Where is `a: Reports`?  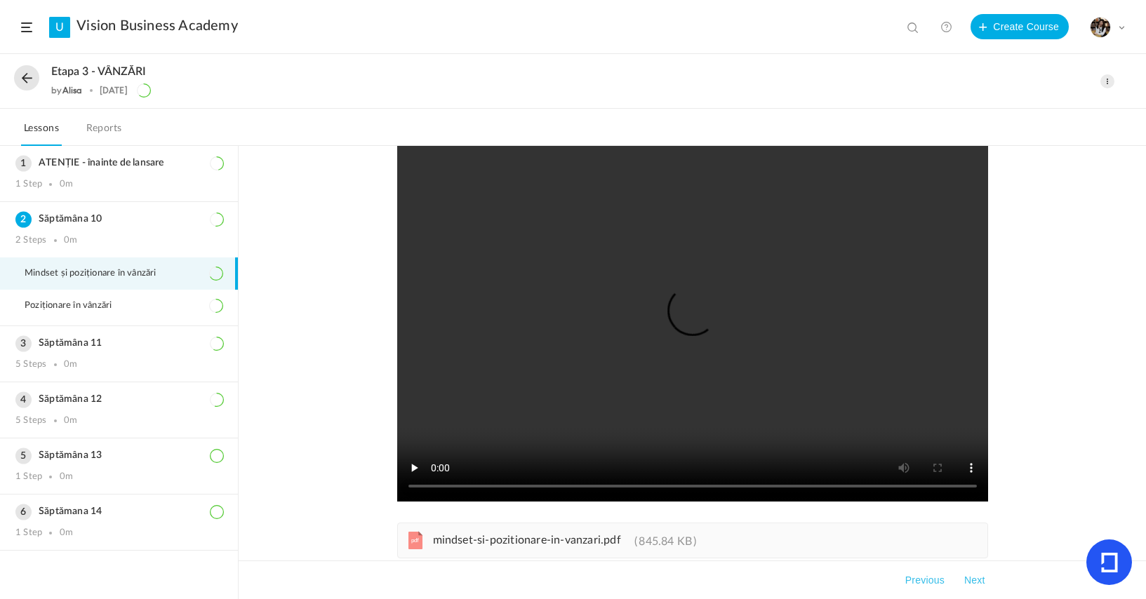 a: Reports is located at coordinates (104, 133).